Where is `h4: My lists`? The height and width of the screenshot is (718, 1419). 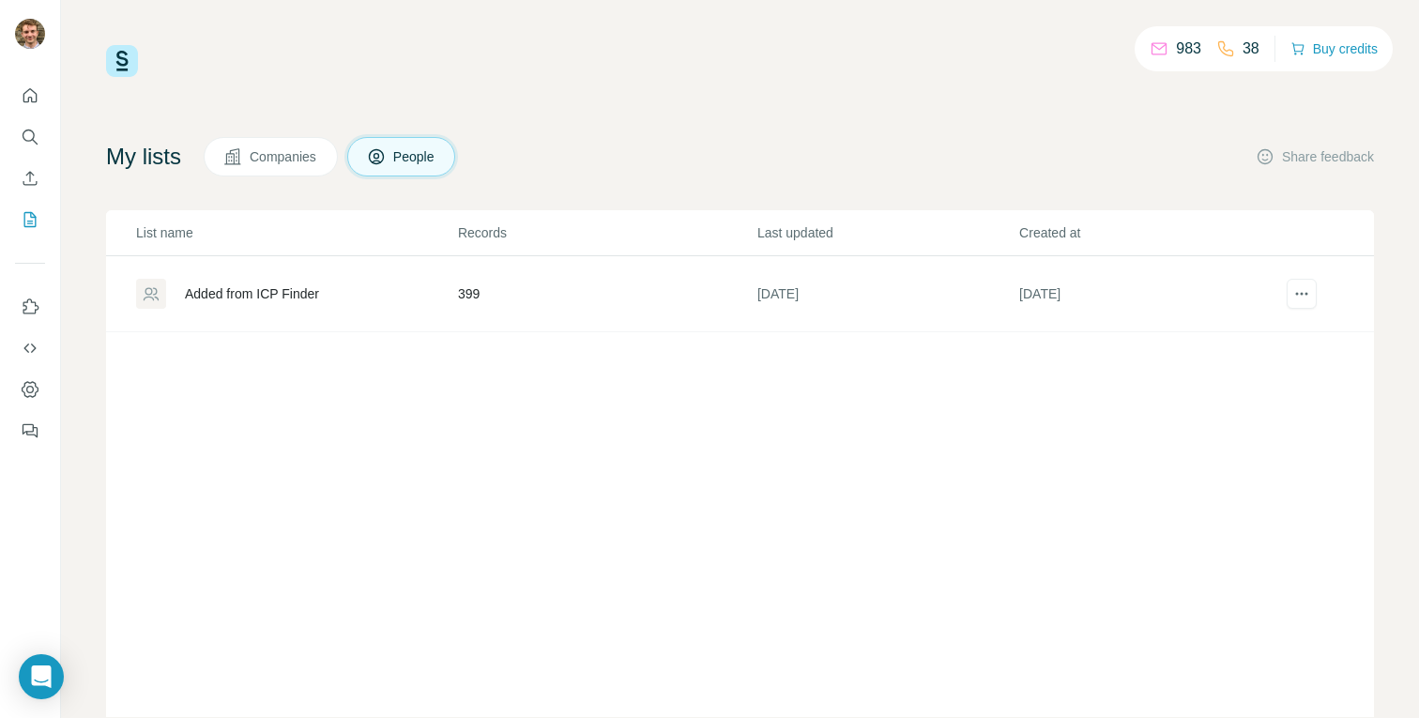
h4: My lists is located at coordinates (144, 157).